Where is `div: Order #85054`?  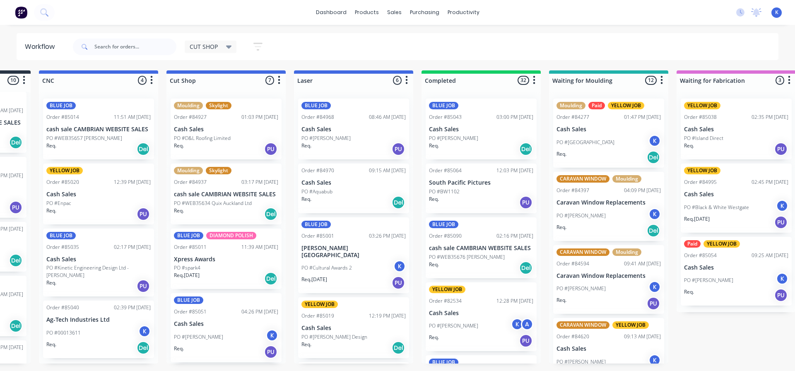
div: Order #85054 is located at coordinates (700, 255).